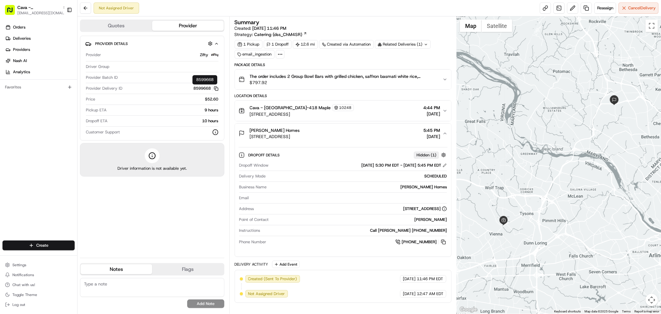 This screenshot has height=314, width=661. Describe the element at coordinates (261, 28) in the screenshot. I see `span: Created:` at that location.